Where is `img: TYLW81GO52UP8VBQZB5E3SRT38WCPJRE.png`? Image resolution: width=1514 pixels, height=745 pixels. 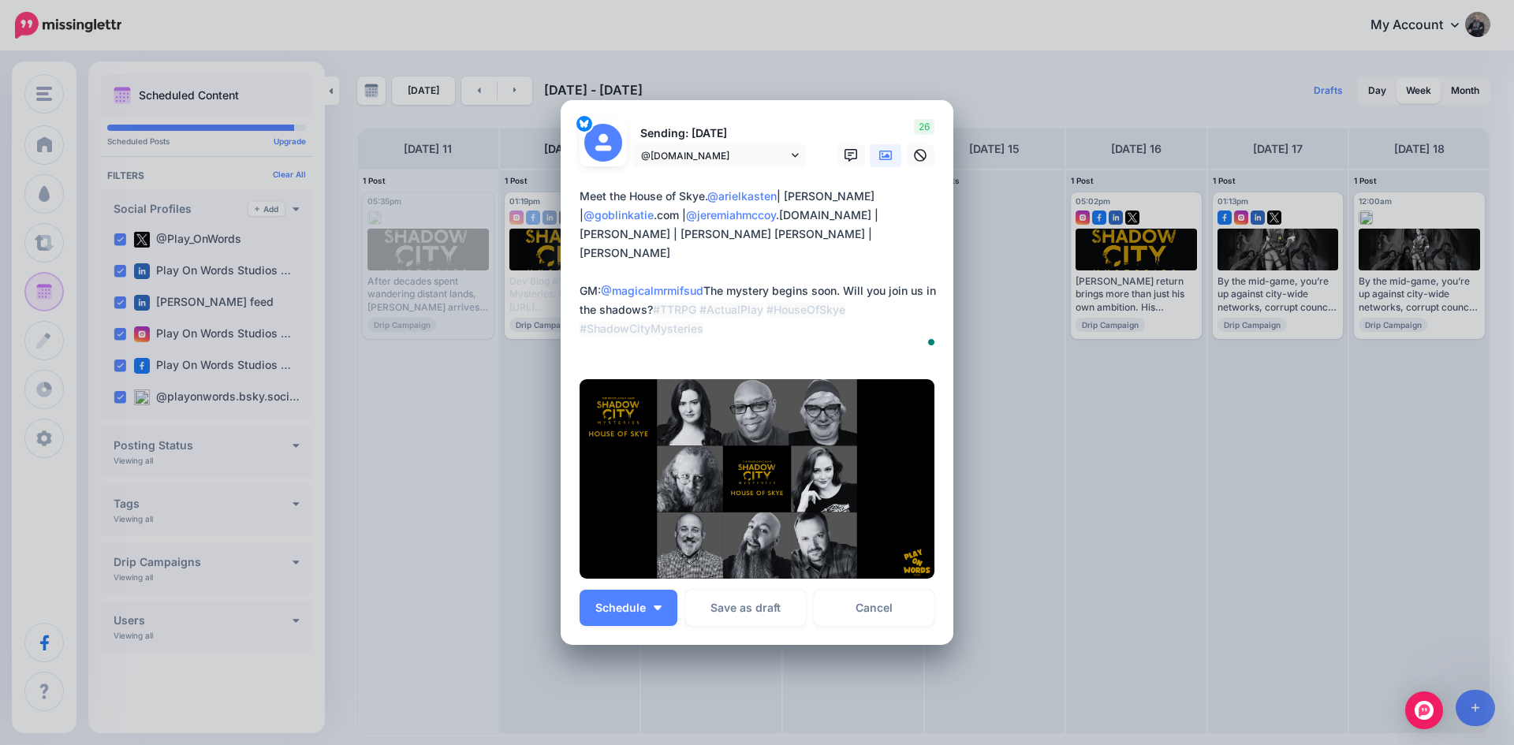 img: TYLW81GO52UP8VBQZB5E3SRT38WCPJRE.png is located at coordinates (757, 479).